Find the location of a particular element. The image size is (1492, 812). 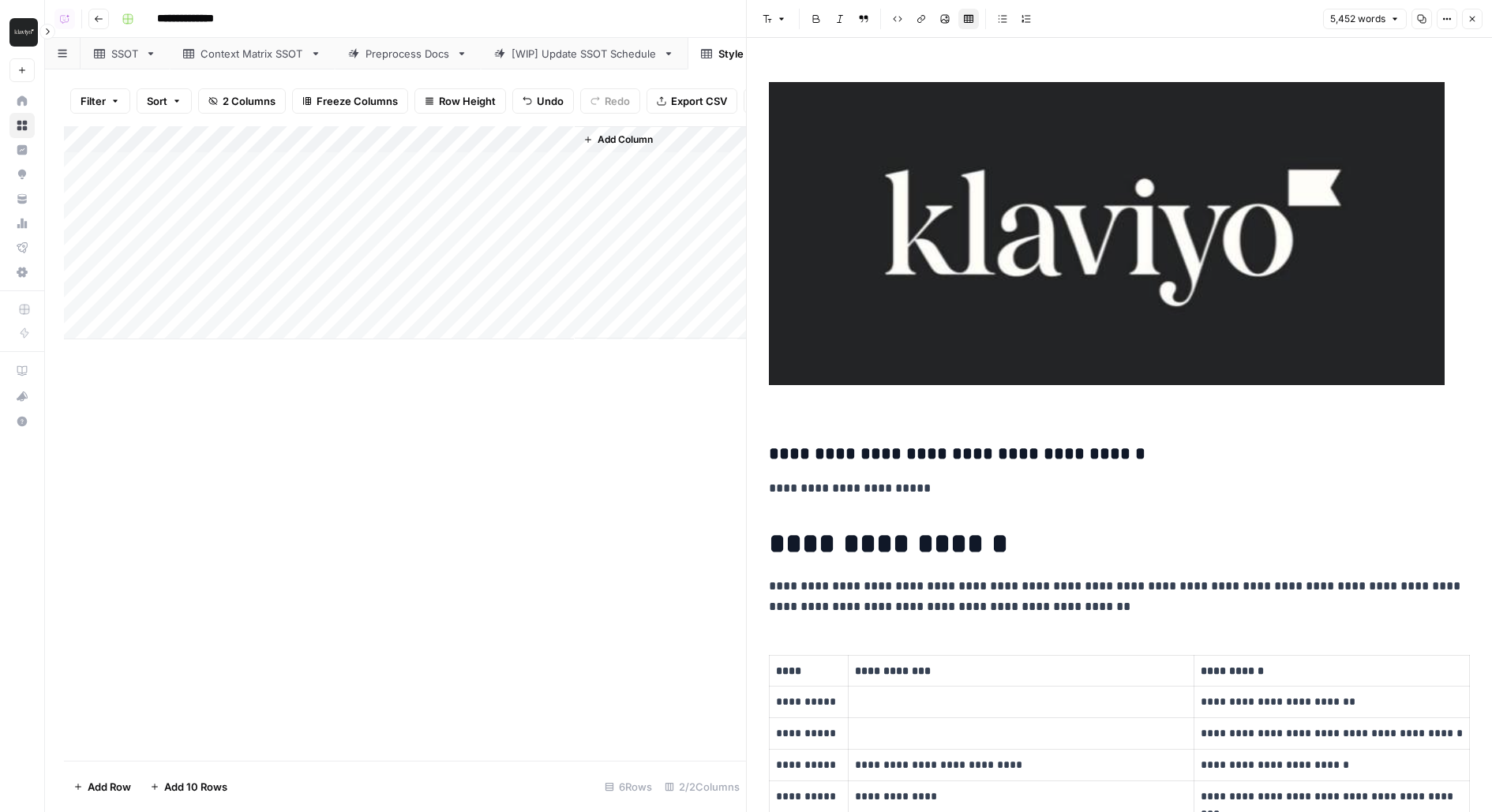

button: 2 Columns is located at coordinates (242, 101).